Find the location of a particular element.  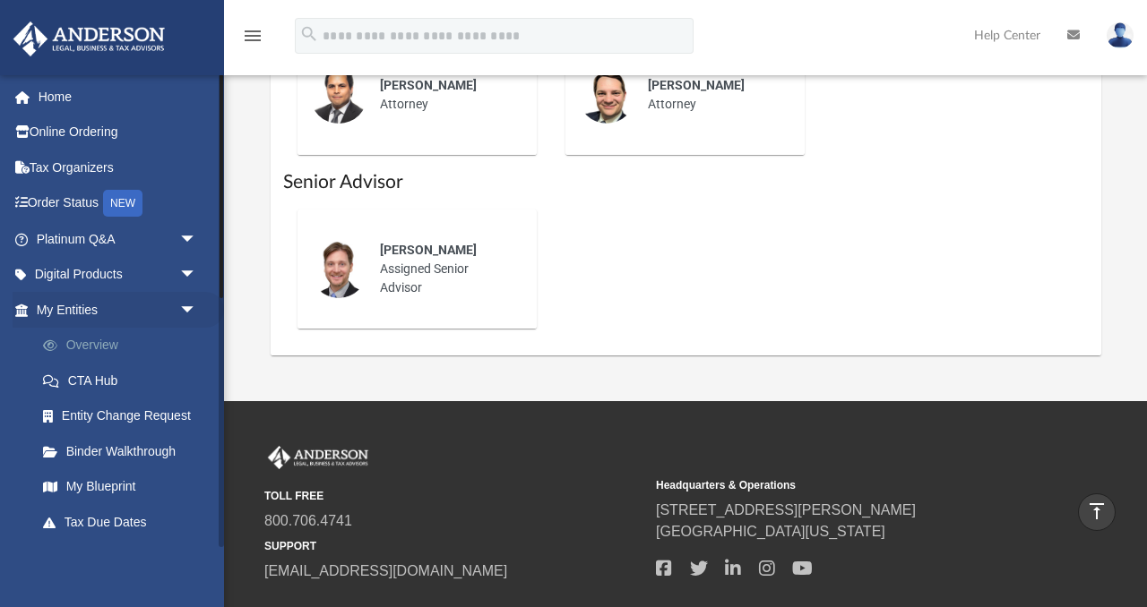

small: SUPPORT is located at coordinates (453, 546).